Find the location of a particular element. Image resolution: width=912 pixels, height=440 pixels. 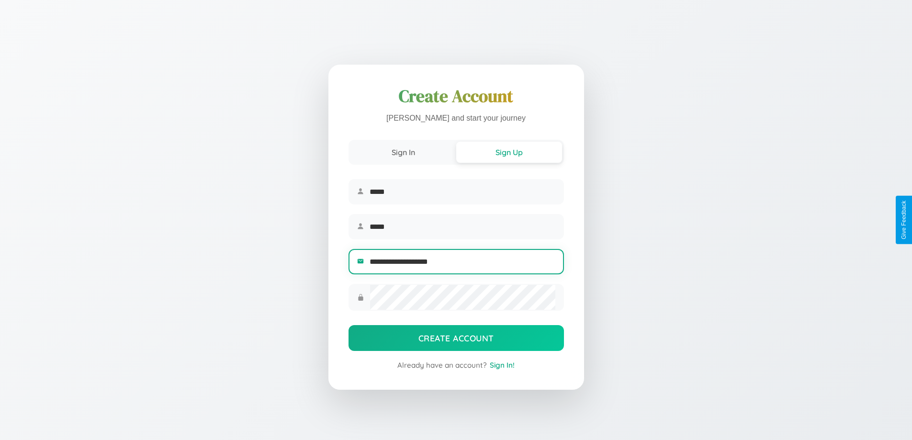

div: Give Feedback is located at coordinates (904, 220).